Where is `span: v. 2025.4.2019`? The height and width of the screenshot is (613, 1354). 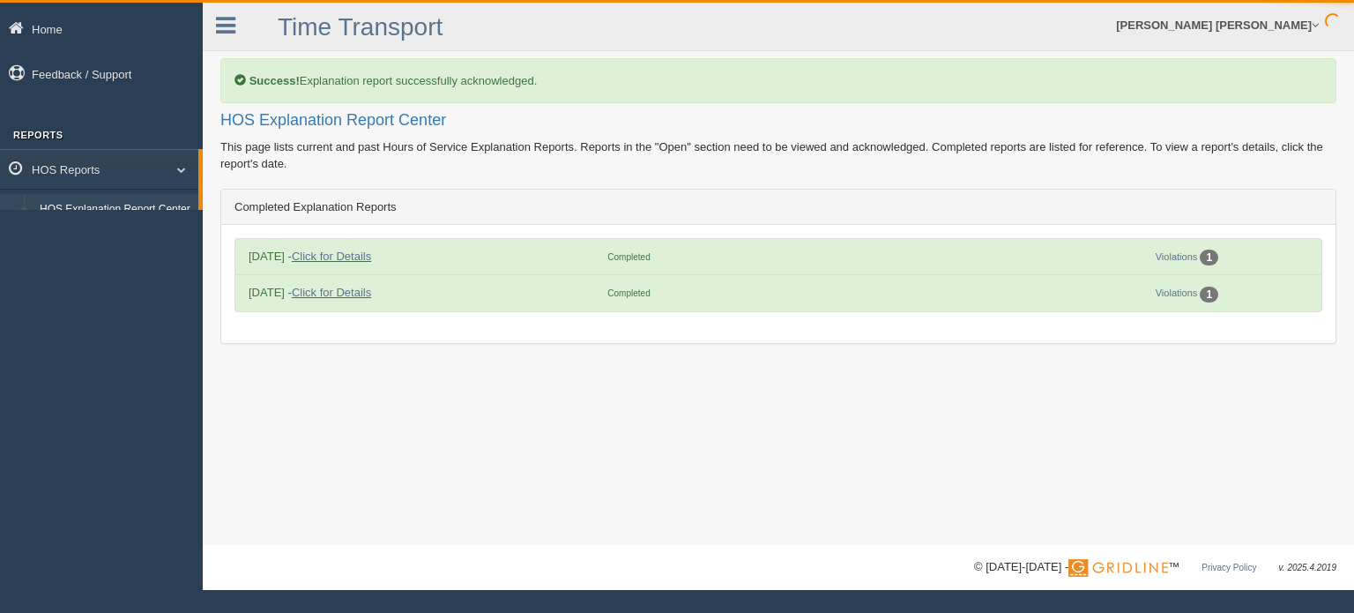
span: v. 2025.4.2019 is located at coordinates (1307, 567).